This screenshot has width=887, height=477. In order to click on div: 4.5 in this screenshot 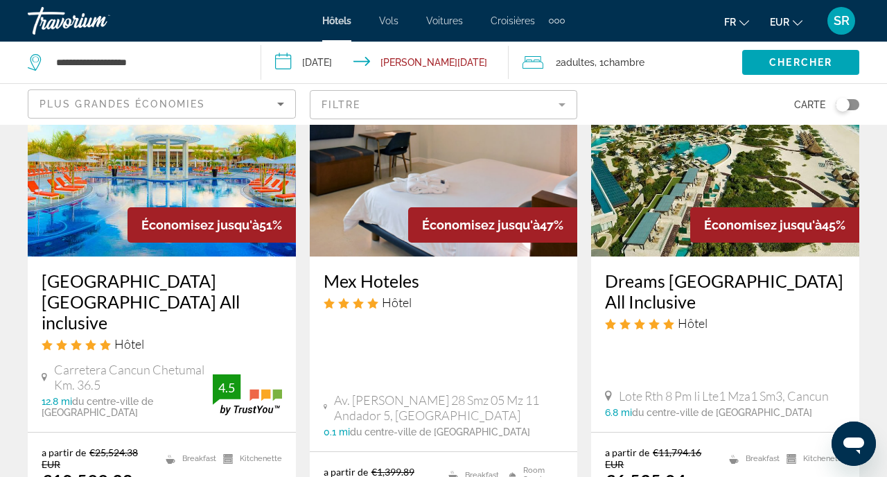, I will do `click(227, 387)`.